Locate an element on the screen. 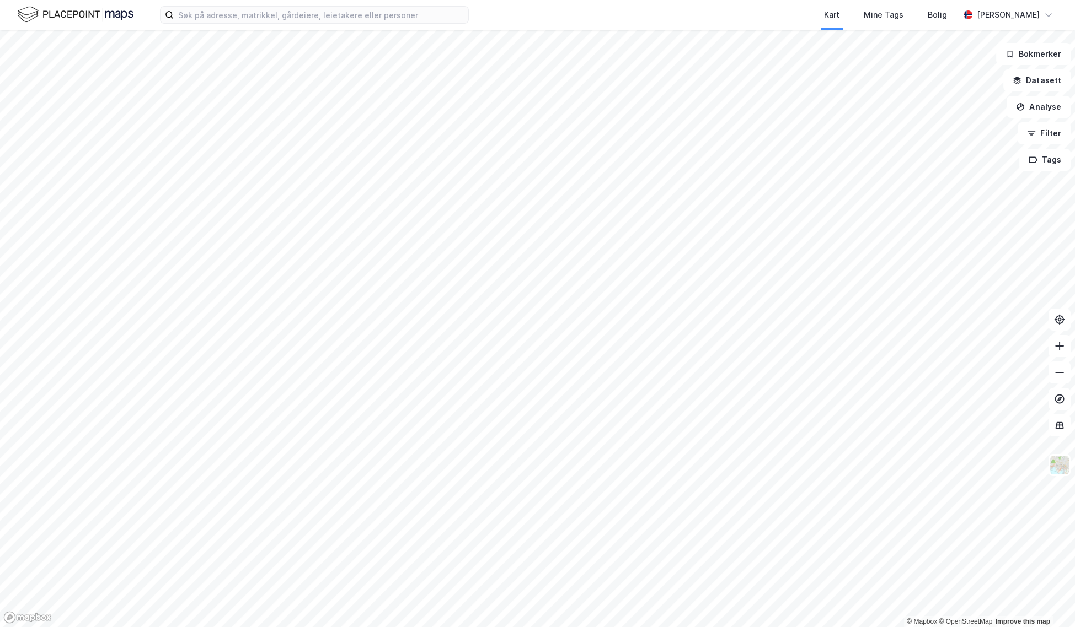 Image resolution: width=1075 pixels, height=627 pixels. a: Mapbox homepage is located at coordinates (28, 618).